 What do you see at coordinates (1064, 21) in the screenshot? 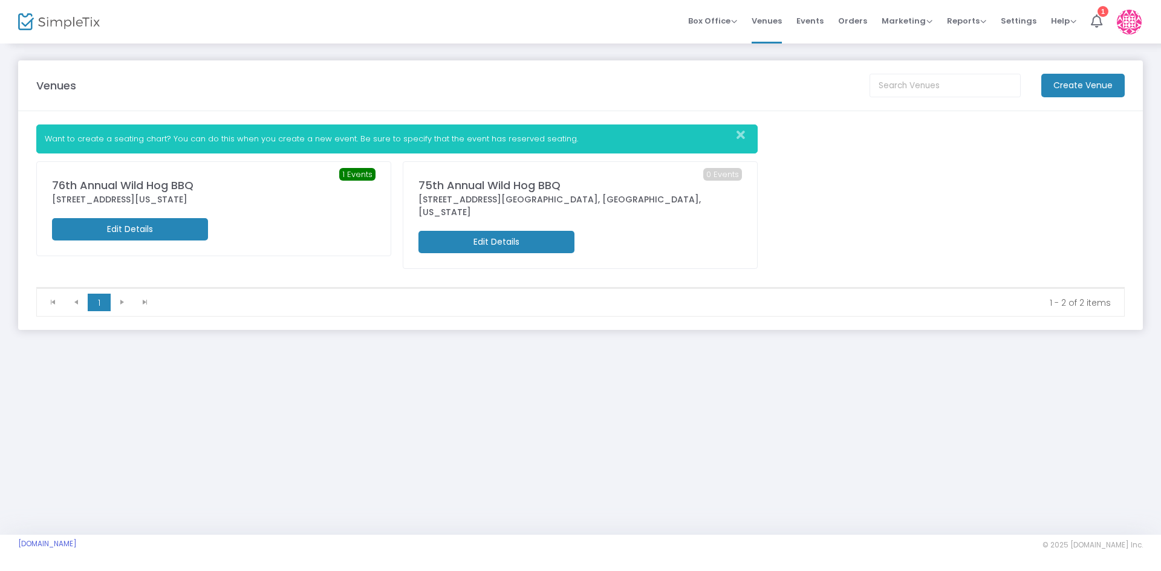
I see `span: Help` at bounding box center [1064, 21].